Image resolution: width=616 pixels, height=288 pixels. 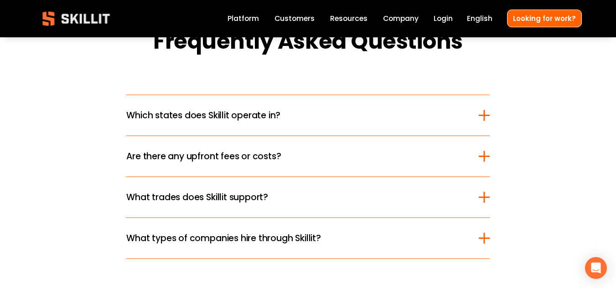 I want to click on button: Which states does Skillit operate in?, so click(x=308, y=115).